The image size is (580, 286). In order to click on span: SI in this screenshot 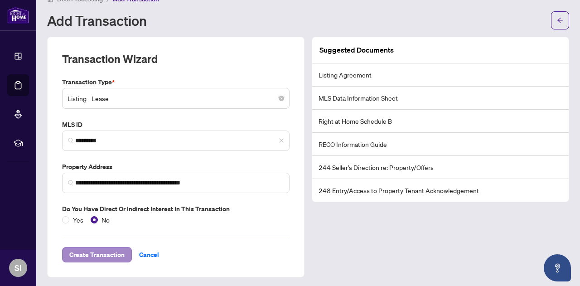, I will do `click(18, 268)`.